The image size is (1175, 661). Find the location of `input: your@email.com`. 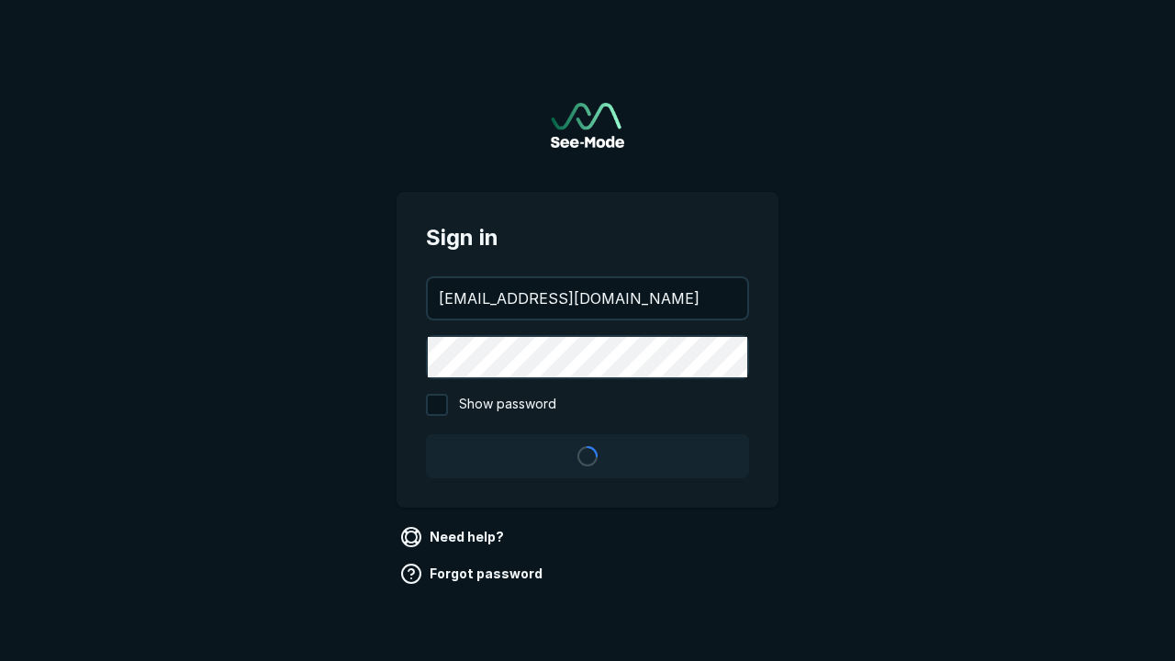

input: your@email.com is located at coordinates (588, 298).